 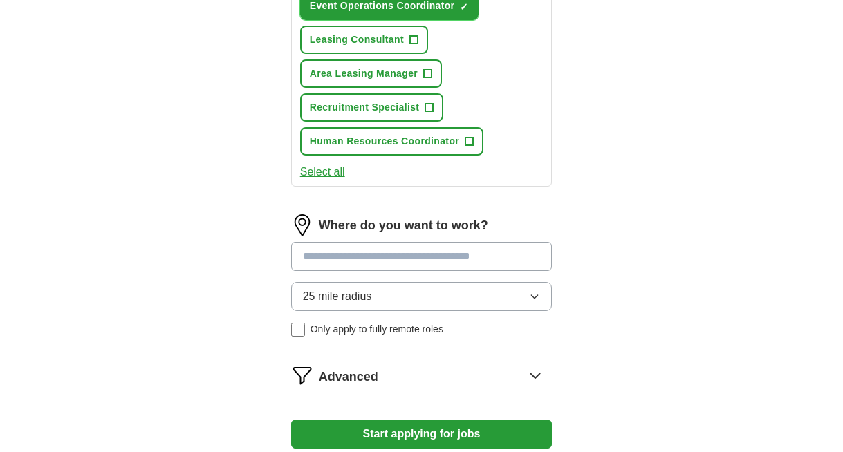 I want to click on button: Area Leasing Manager, so click(x=371, y=73).